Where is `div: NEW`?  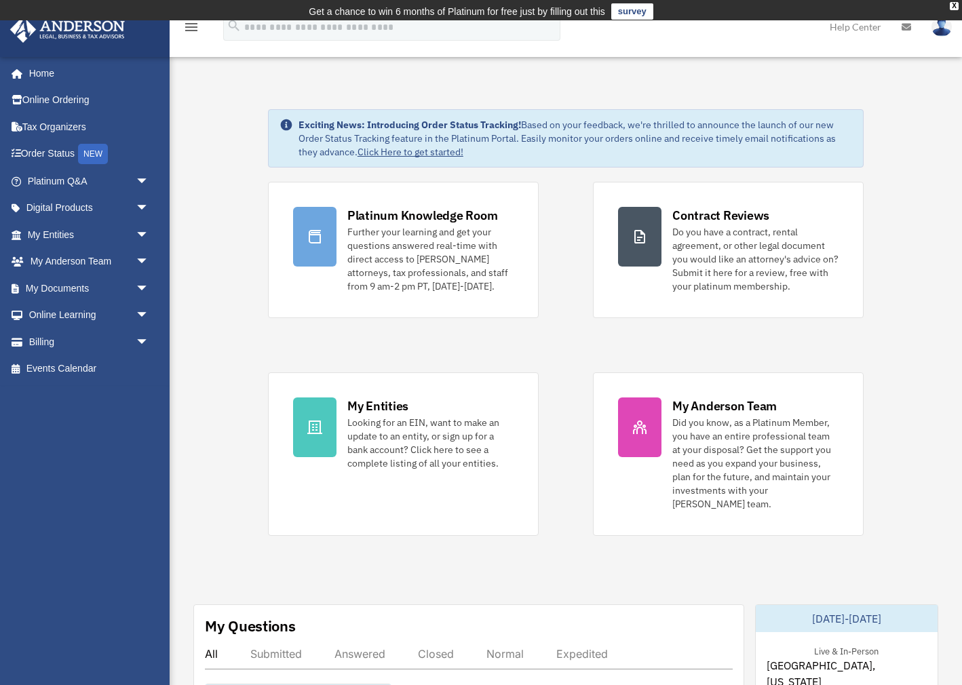
div: NEW is located at coordinates (93, 154).